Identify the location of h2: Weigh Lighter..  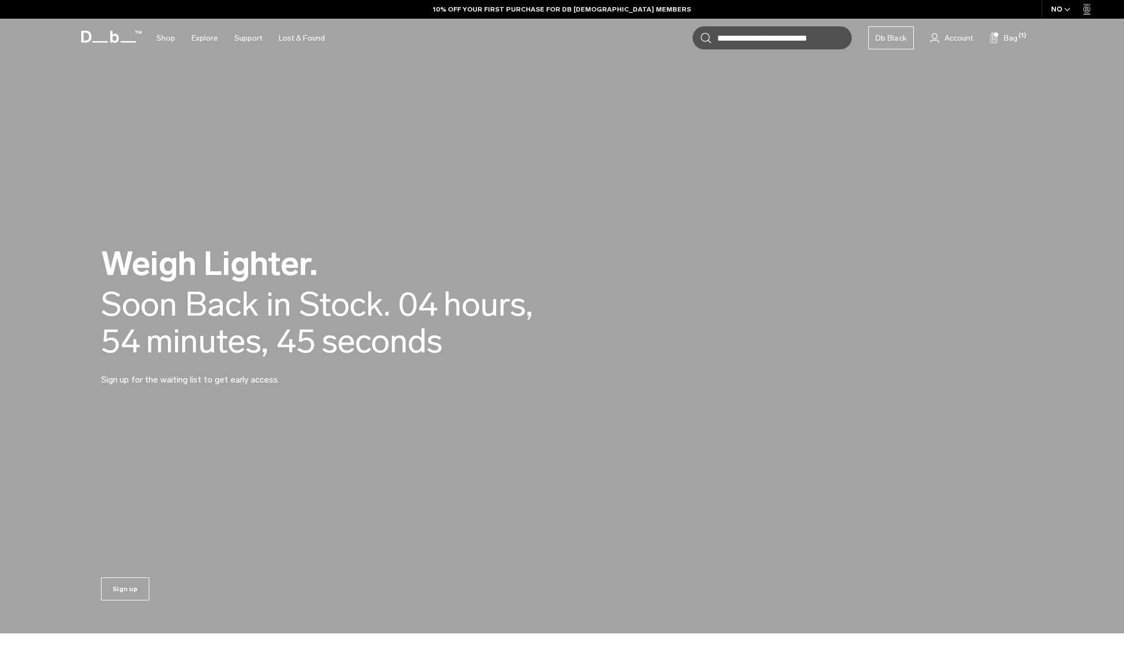
(348, 264).